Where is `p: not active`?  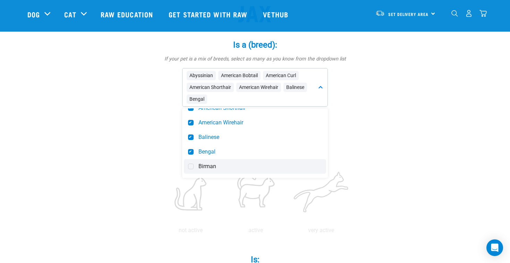
p: not active is located at coordinates (190, 230).